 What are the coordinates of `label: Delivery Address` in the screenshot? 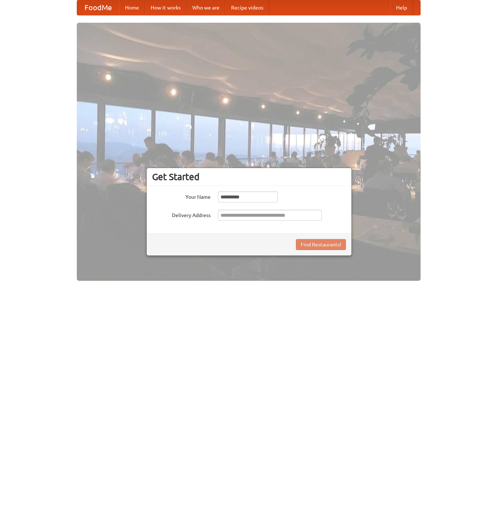 It's located at (182, 214).